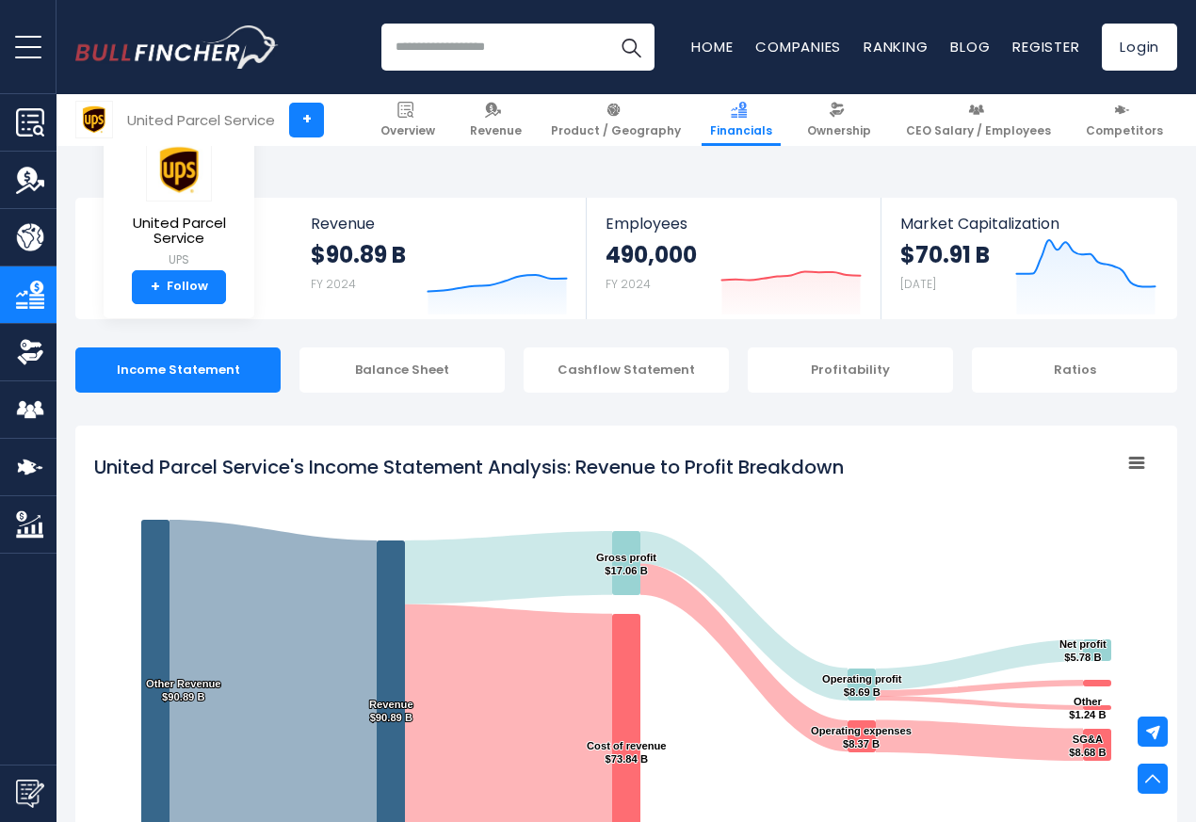  I want to click on a: Financials, so click(741, 120).